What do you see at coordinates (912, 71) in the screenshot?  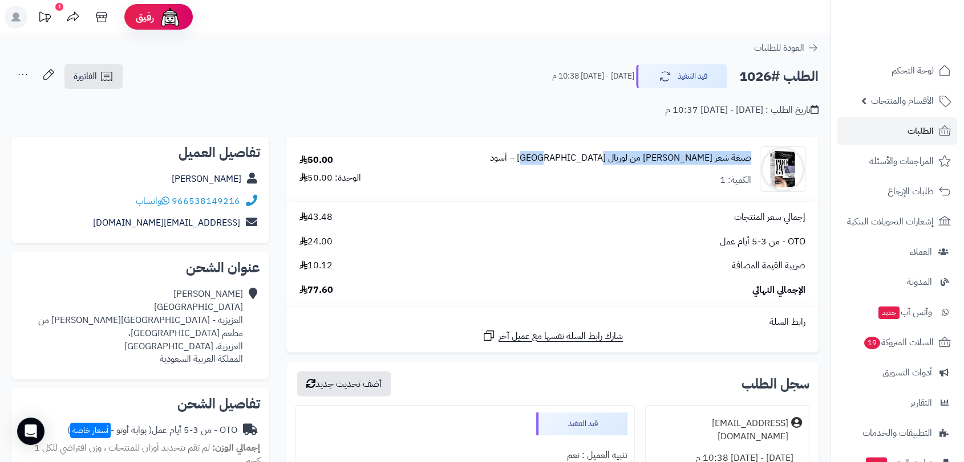 I see `span: لوحة التحكم` at bounding box center [912, 71].